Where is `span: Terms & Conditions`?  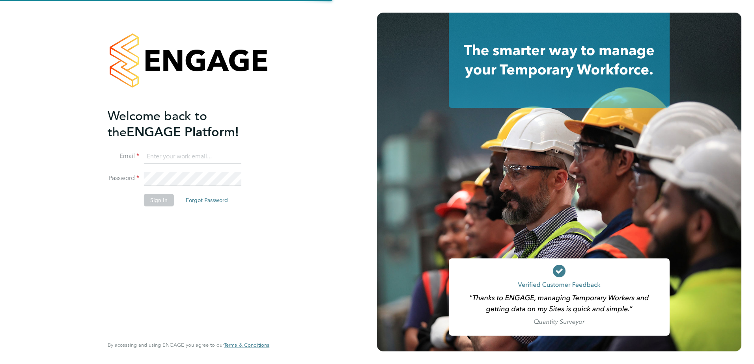
span: Terms & Conditions is located at coordinates (246, 345).